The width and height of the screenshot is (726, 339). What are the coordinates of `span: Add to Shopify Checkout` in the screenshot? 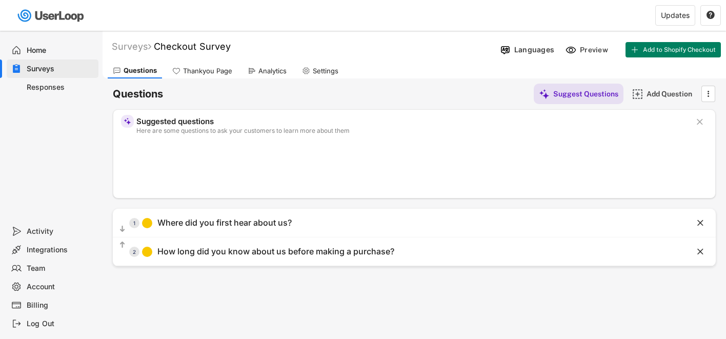 It's located at (679, 50).